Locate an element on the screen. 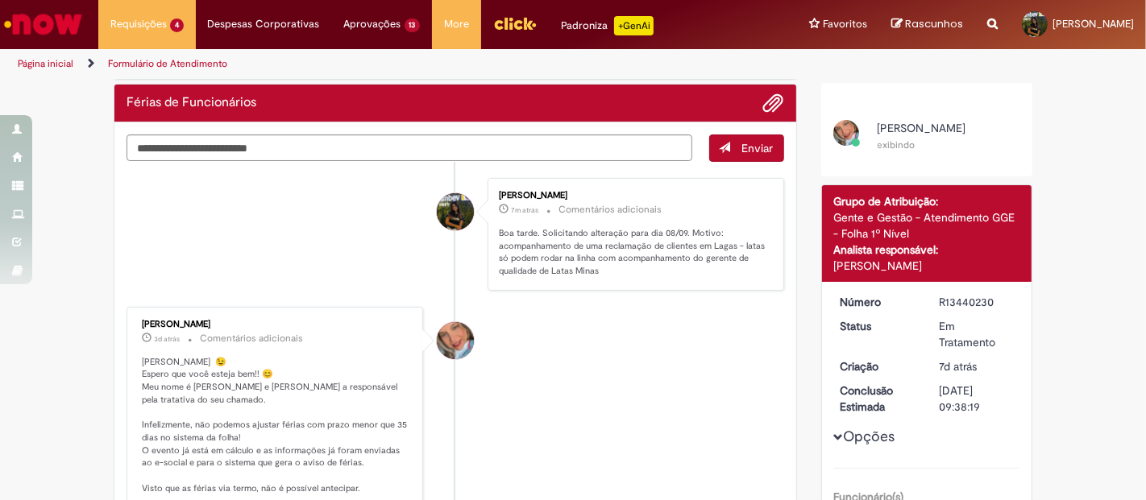 Image resolution: width=1146 pixels, height=500 pixels. span: 7d atrás is located at coordinates (957, 367).